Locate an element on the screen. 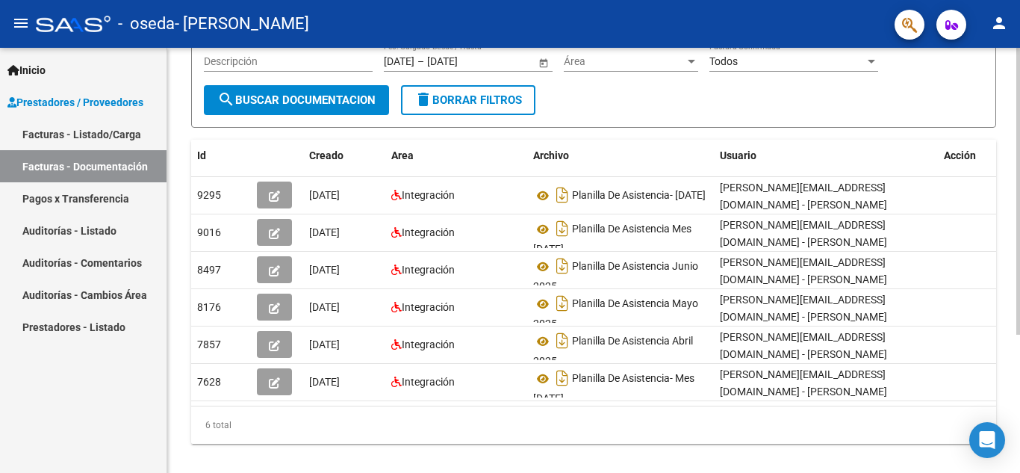  mat-icon: search is located at coordinates (226, 99).